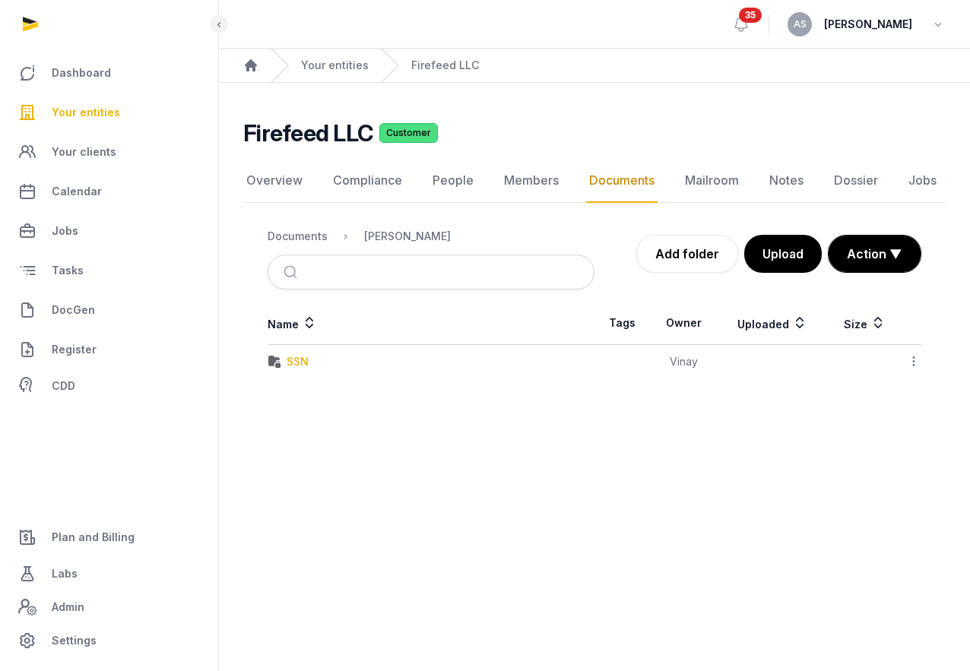  Describe the element at coordinates (109, 574) in the screenshot. I see `a: Labs` at that location.